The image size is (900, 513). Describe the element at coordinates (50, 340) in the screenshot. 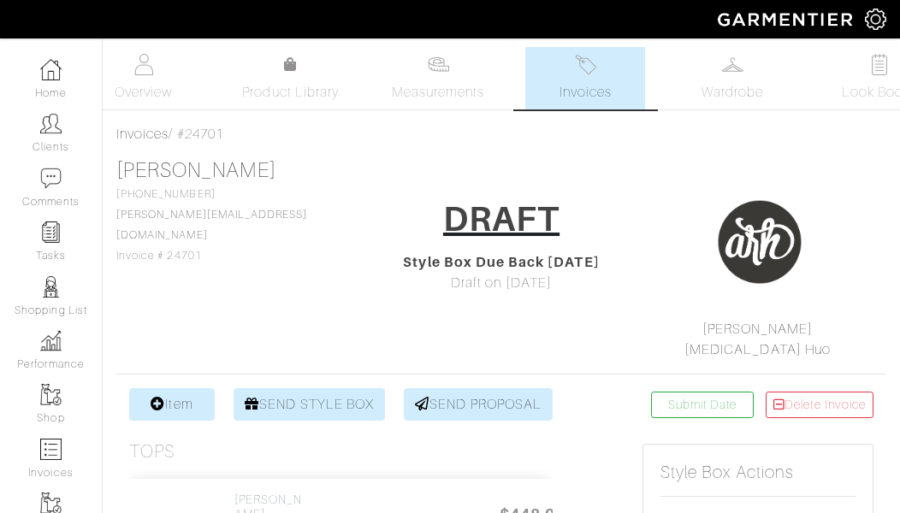

I see `img: graph-8b7af3c665d003b59727f371ae50e7771705bf0c487971e6e97d053d13c5068d.png` at that location.